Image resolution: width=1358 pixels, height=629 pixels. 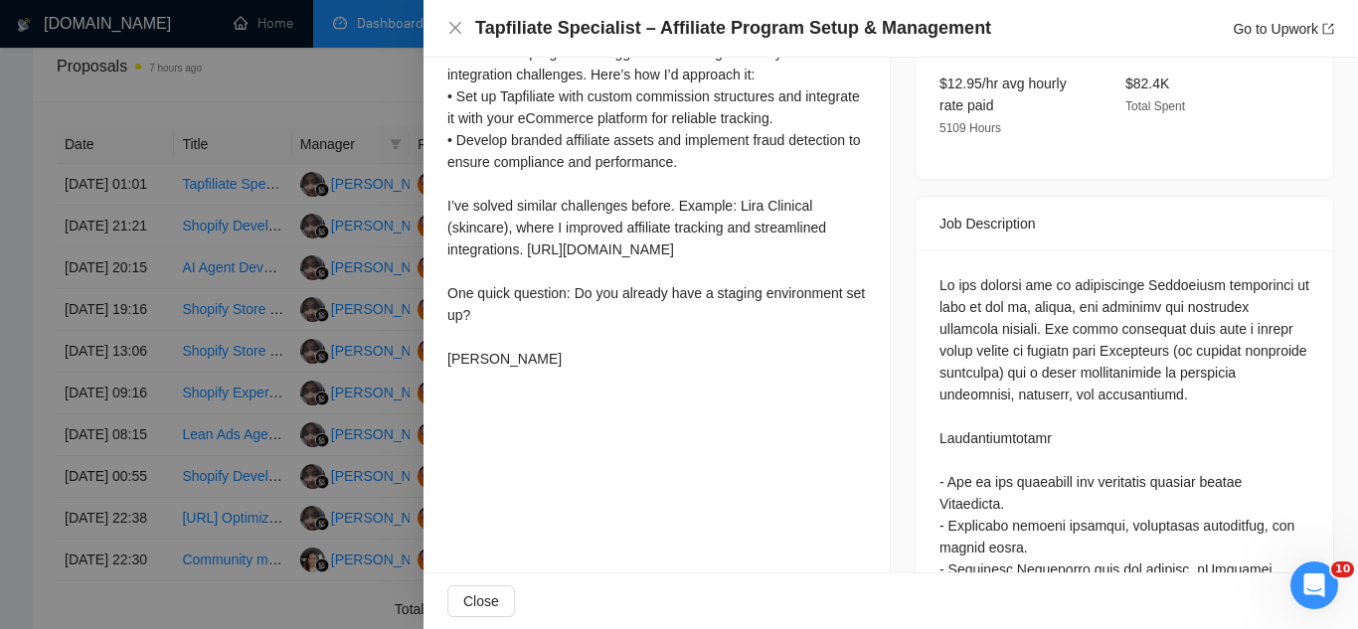 What do you see at coordinates (1003, 94) in the screenshot?
I see `span: $12.95/hr avg hourly rate paid` at bounding box center [1003, 94].